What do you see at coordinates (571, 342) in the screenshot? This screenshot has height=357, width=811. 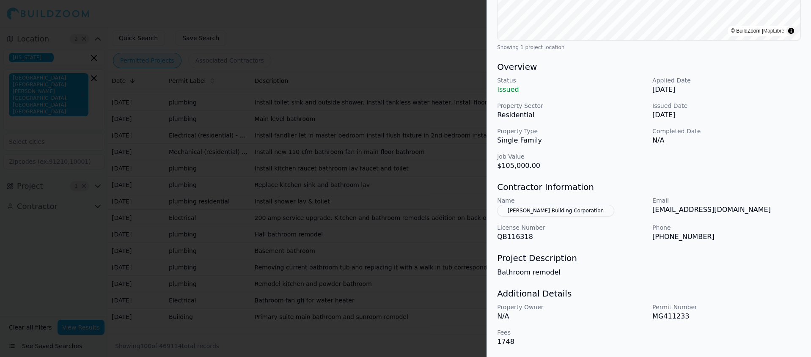 I see `p: 1748` at bounding box center [571, 342].